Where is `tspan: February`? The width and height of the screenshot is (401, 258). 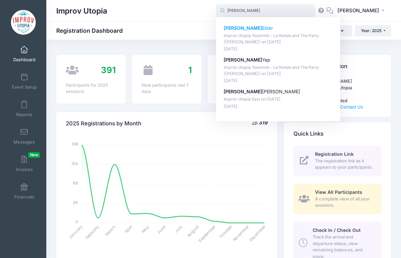
tspan: February is located at coordinates (92, 232).